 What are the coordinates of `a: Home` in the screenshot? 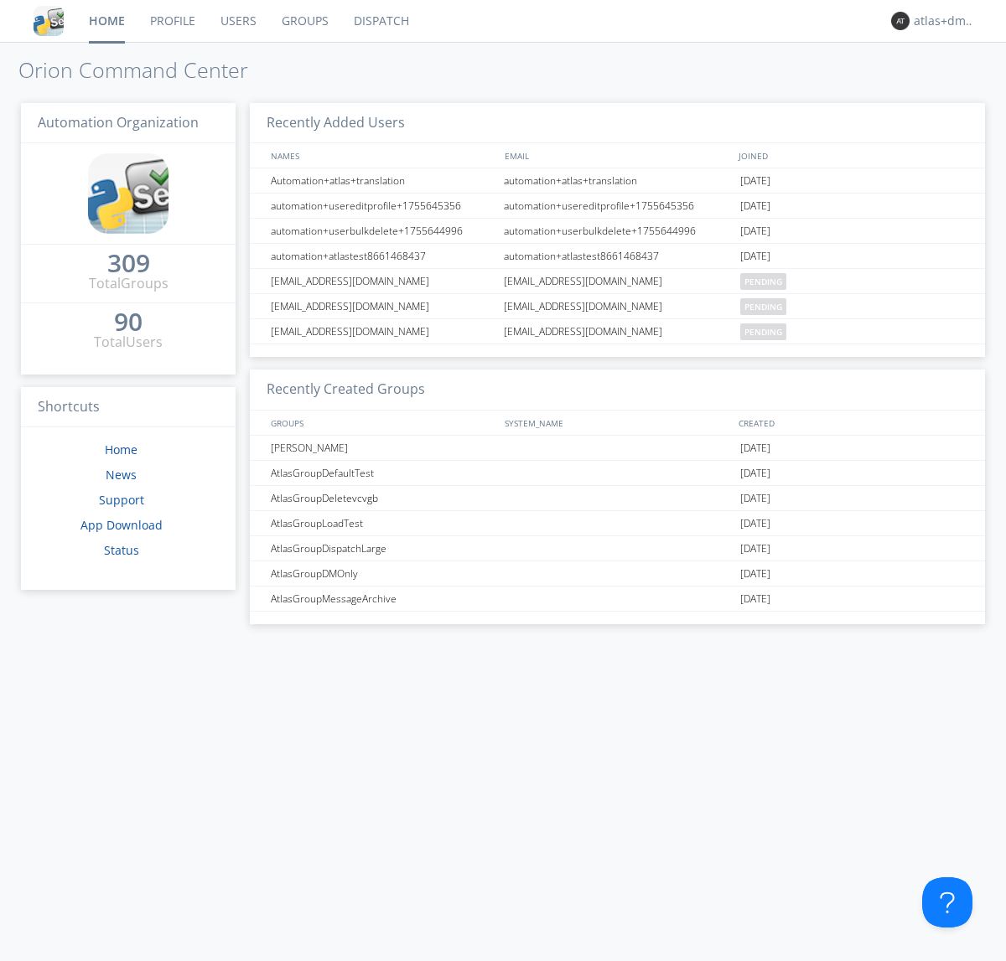 It's located at (121, 449).